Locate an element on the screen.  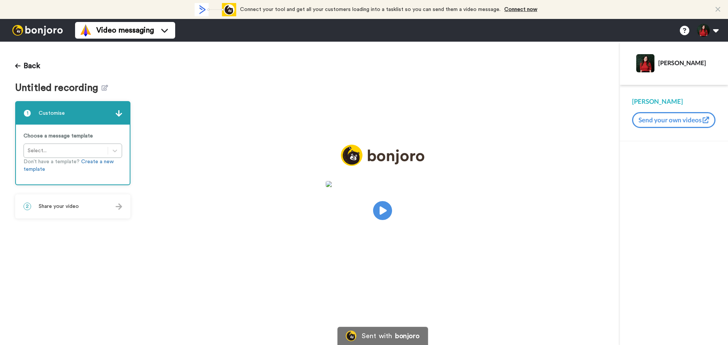
span: 1 is located at coordinates (27, 113).